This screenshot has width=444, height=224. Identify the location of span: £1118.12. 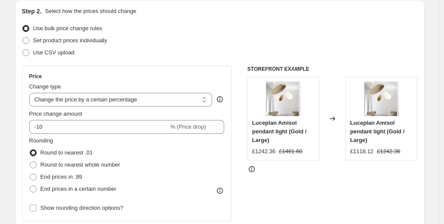
(361, 151).